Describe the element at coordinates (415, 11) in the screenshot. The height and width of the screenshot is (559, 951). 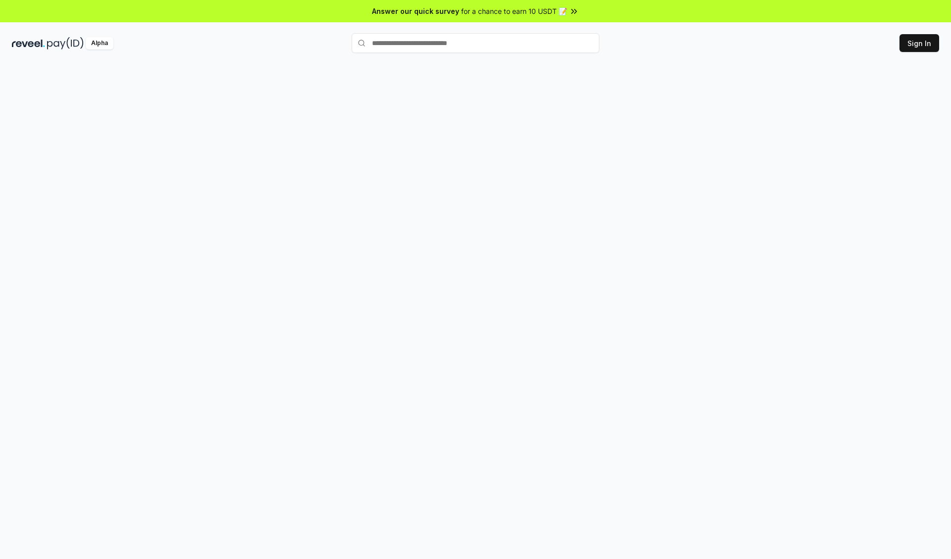
I see `span: Answer our quick survey` at that location.